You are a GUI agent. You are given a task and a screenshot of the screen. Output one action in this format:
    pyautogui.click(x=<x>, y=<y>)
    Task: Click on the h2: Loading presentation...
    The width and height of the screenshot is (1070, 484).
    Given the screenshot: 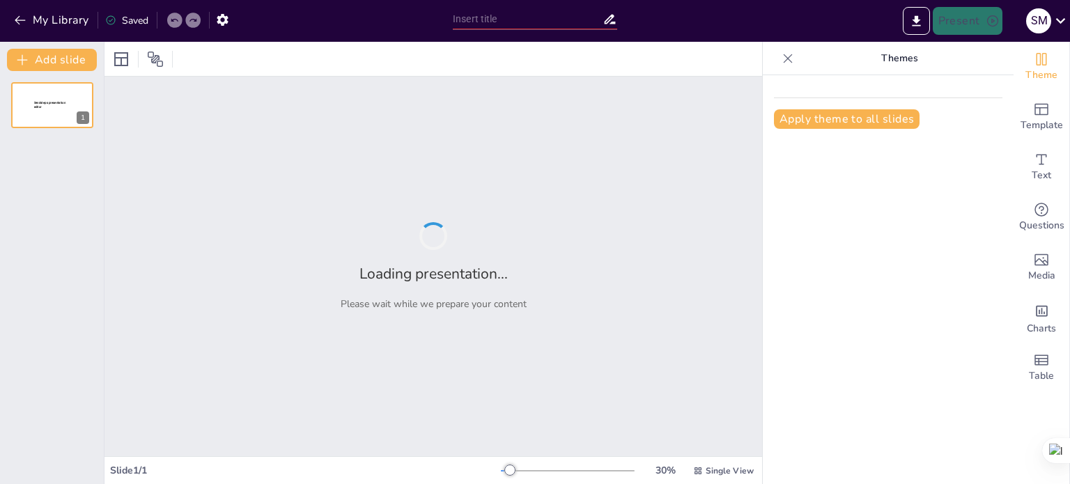 What is the action you would take?
    pyautogui.click(x=433, y=274)
    